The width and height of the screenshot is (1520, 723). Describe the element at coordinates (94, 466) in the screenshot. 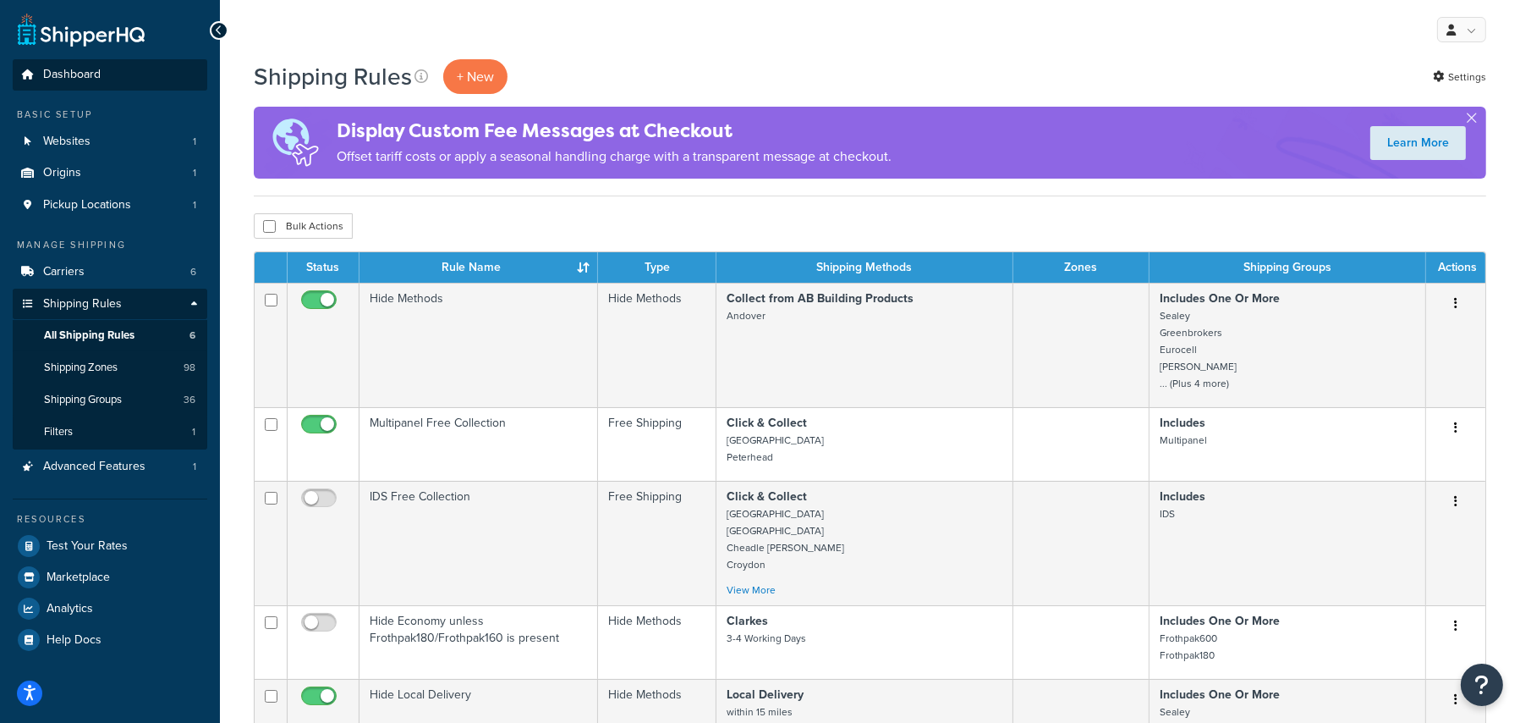

I see `span: Advanced Features` at that location.